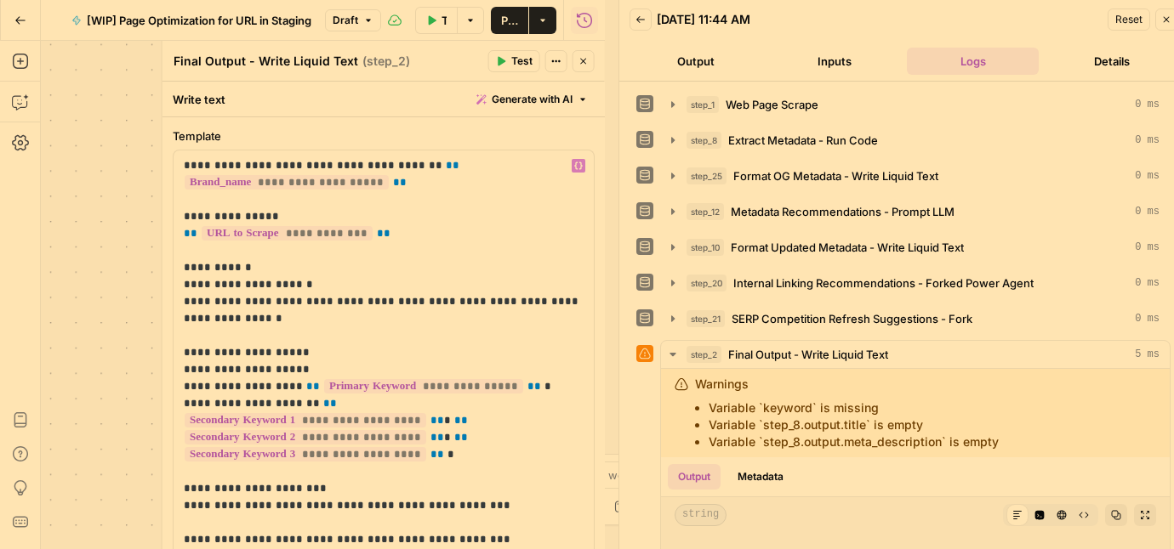 This screenshot has height=549, width=1174. I want to click on span: Metadata Recommendations - Prompt LLM, so click(842, 212).